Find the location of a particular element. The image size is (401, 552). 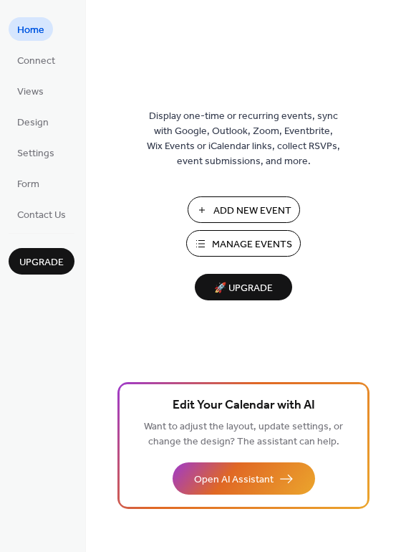

span: Contact Us is located at coordinates (42, 215).